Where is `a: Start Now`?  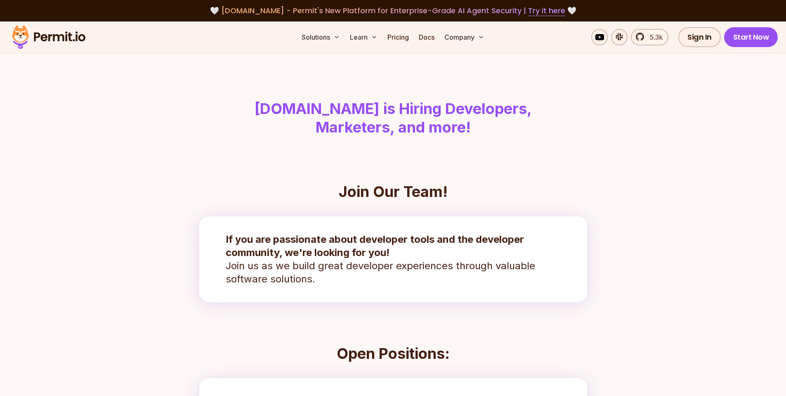 a: Start Now is located at coordinates (751, 37).